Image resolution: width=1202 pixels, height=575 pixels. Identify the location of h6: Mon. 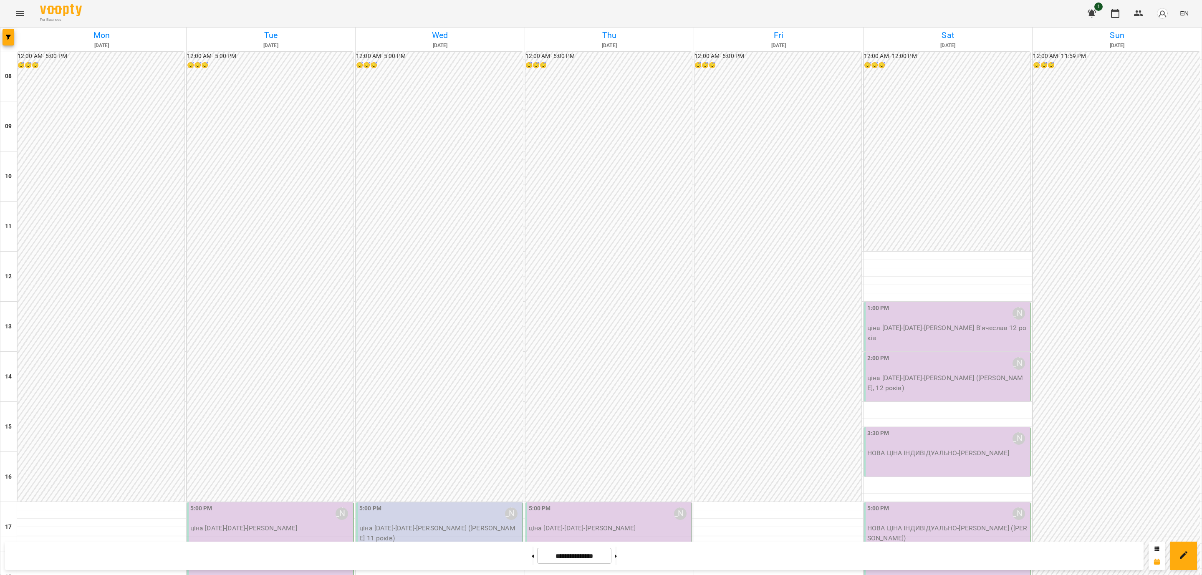
(101, 35).